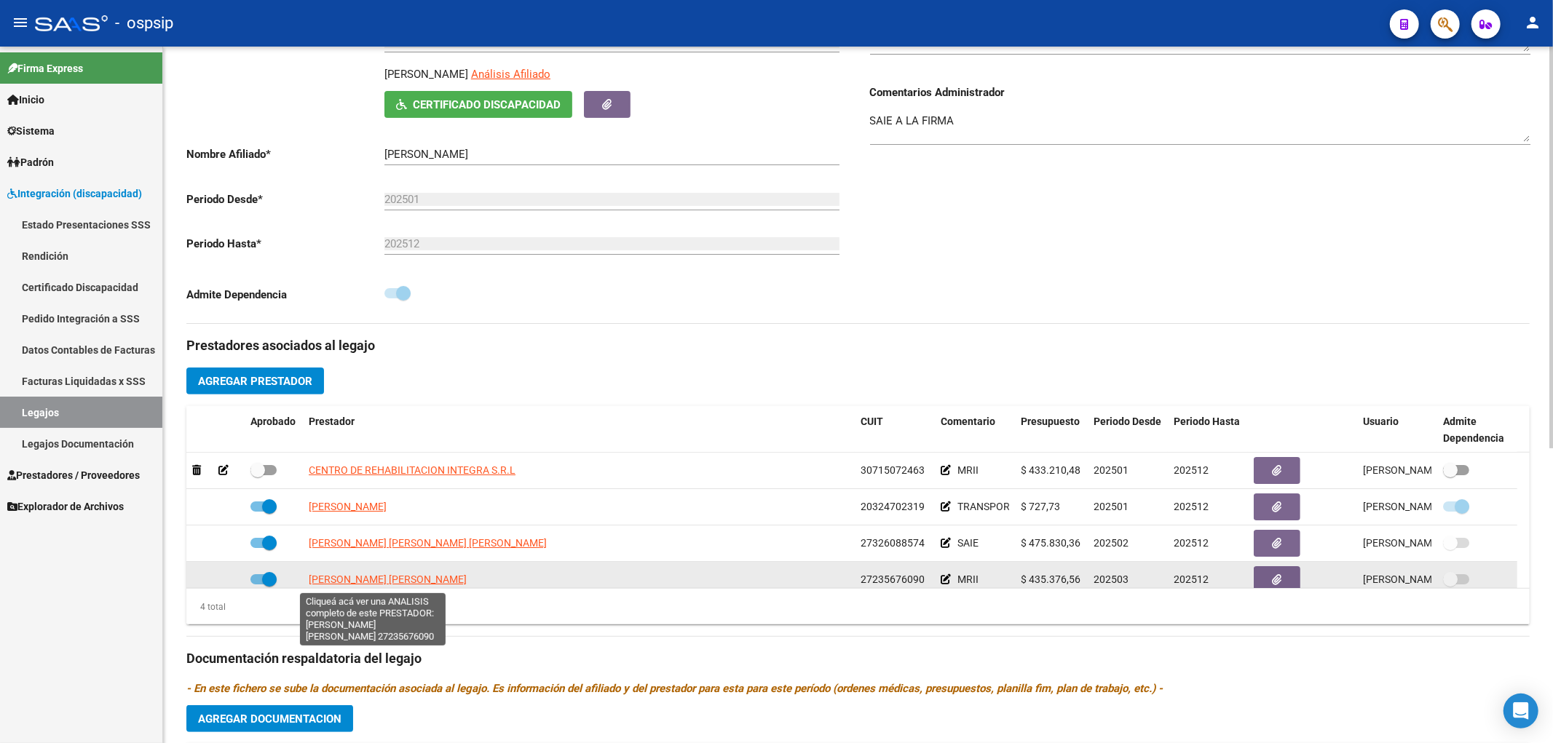 This screenshot has width=1553, height=743. I want to click on span: Explorador de Archivos, so click(66, 507).